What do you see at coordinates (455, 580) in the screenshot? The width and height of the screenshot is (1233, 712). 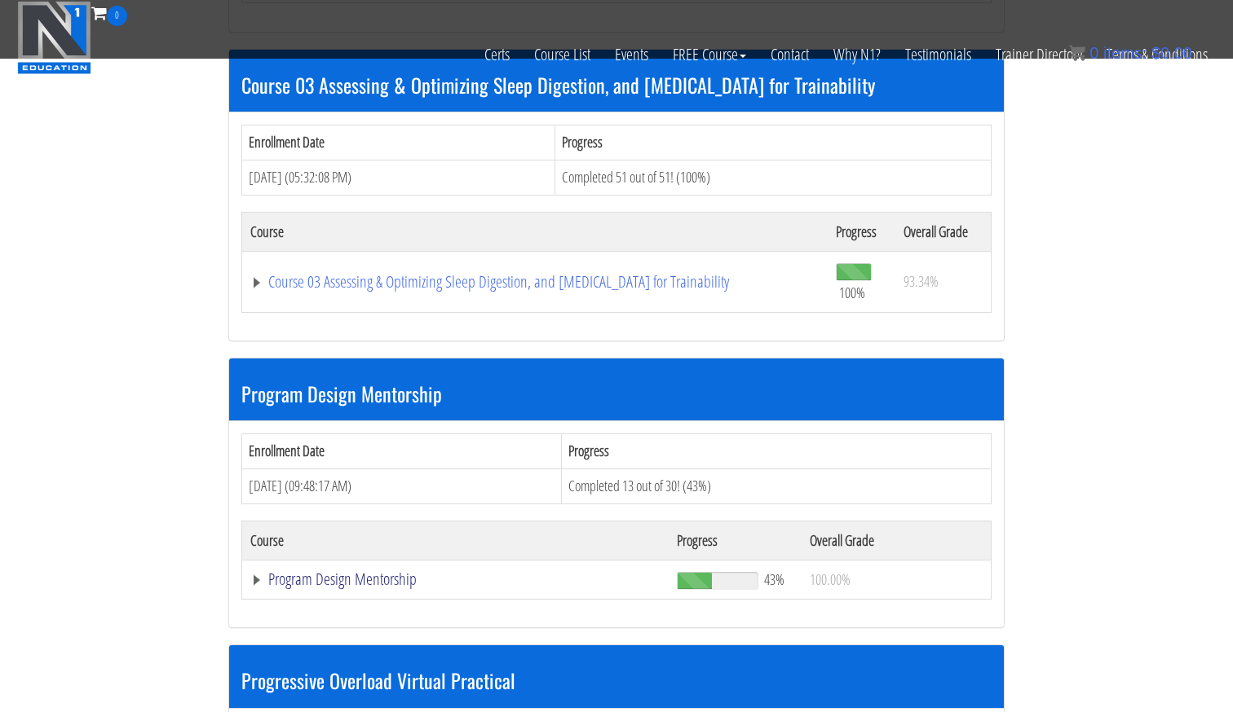 I see `a: Program Design Mentorship` at bounding box center [455, 580].